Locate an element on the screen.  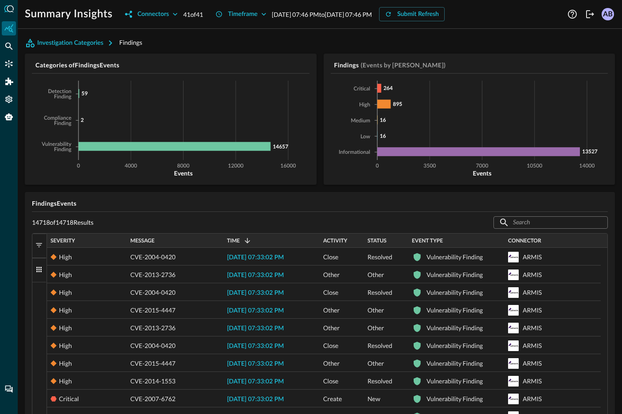
tspan: Critical is located at coordinates (361, 89).